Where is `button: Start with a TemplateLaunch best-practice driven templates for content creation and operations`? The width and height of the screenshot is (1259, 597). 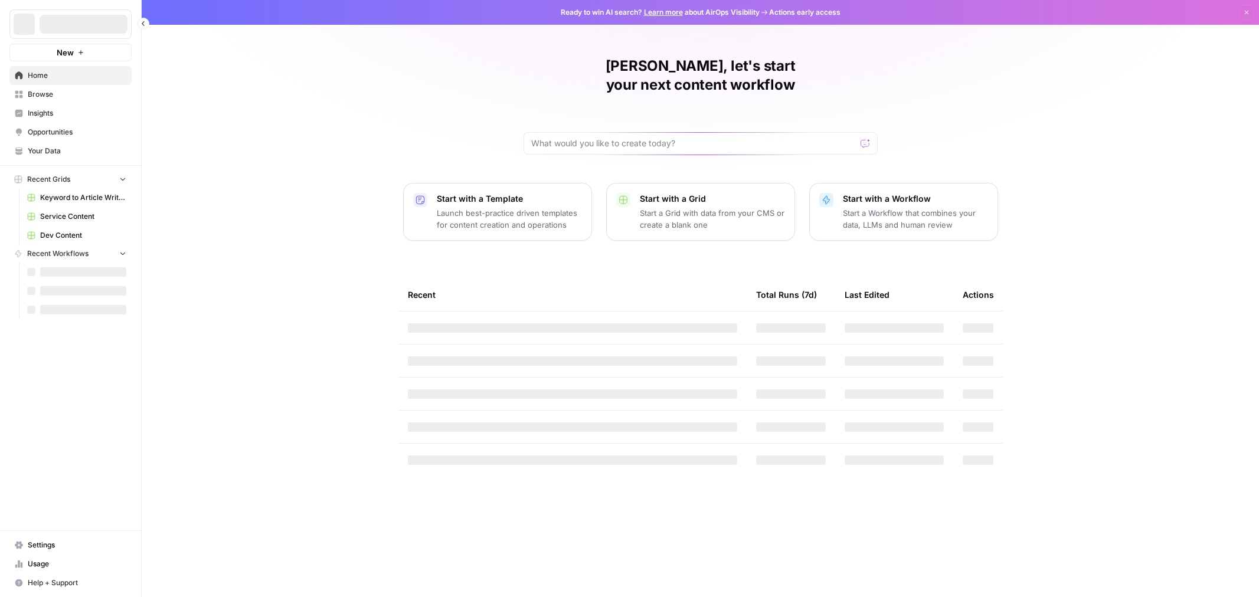 button: Start with a TemplateLaunch best-practice driven templates for content creation and operations is located at coordinates (497, 212).